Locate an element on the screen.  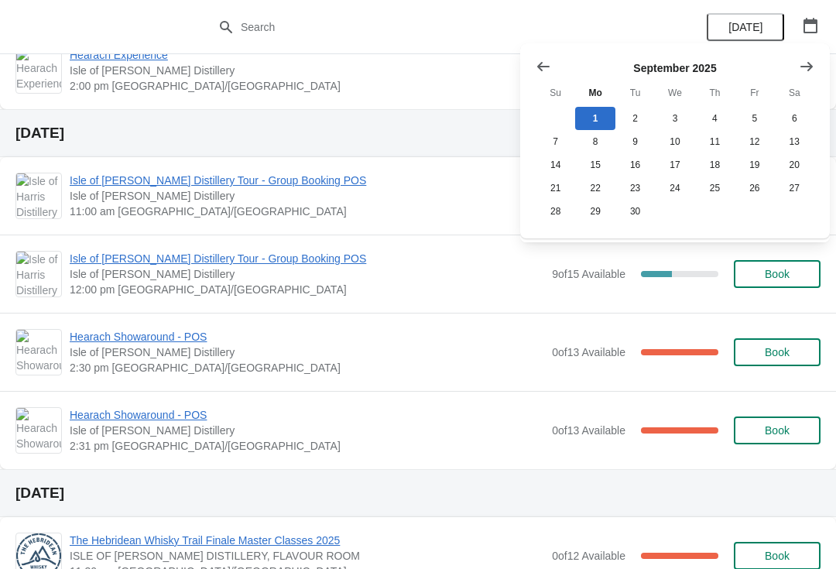
button: Saturday September 6 2025 is located at coordinates (794, 118).